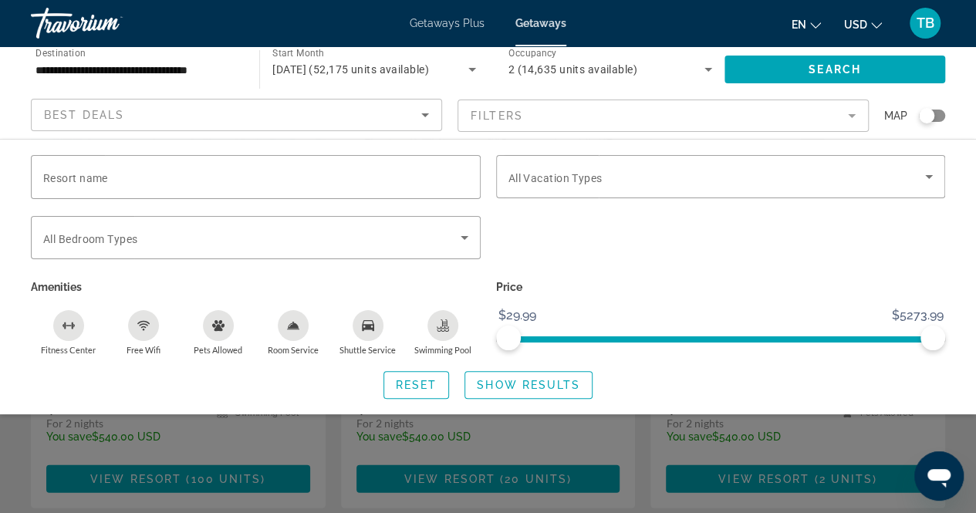  What do you see at coordinates (529, 385) in the screenshot?
I see `button: Show Results` at bounding box center [529, 385].